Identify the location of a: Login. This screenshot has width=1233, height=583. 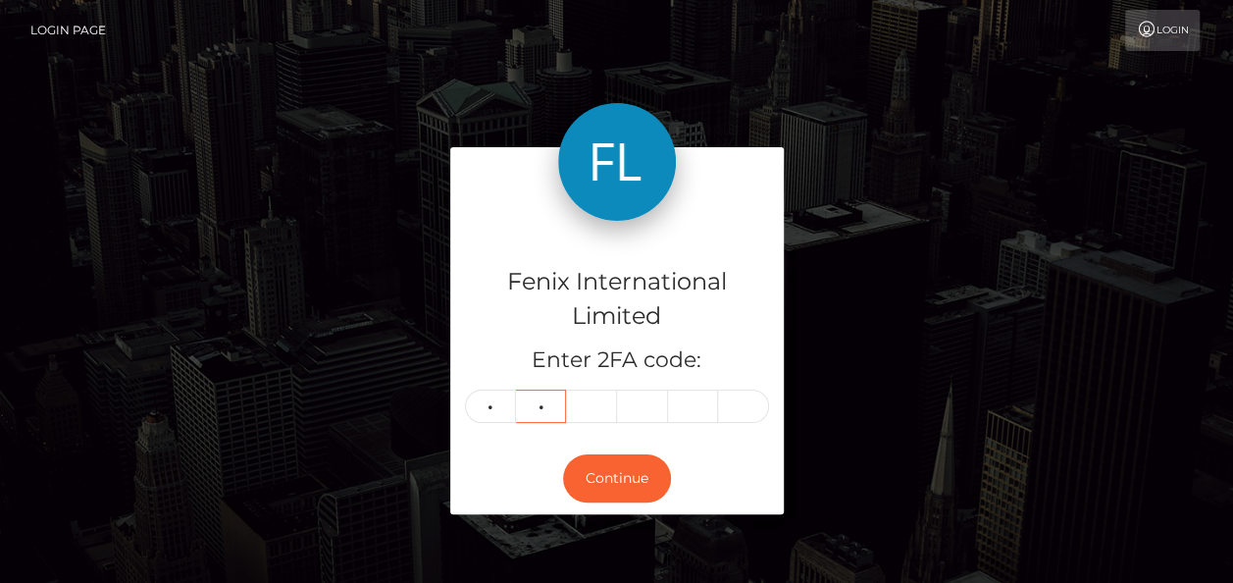
(1162, 30).